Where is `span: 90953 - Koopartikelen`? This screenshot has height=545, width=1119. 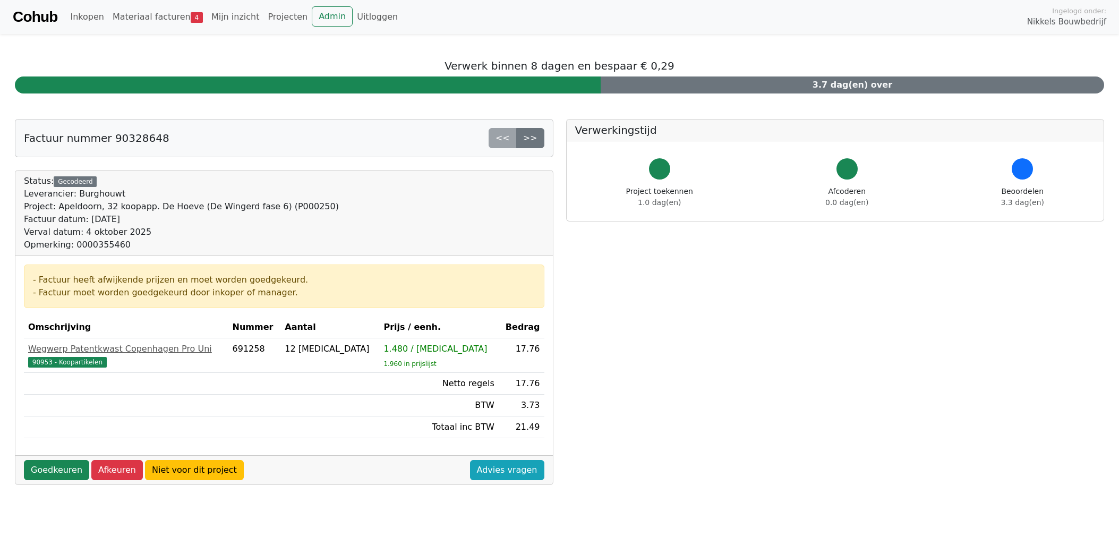
span: 90953 - Koopartikelen is located at coordinates (67, 362).